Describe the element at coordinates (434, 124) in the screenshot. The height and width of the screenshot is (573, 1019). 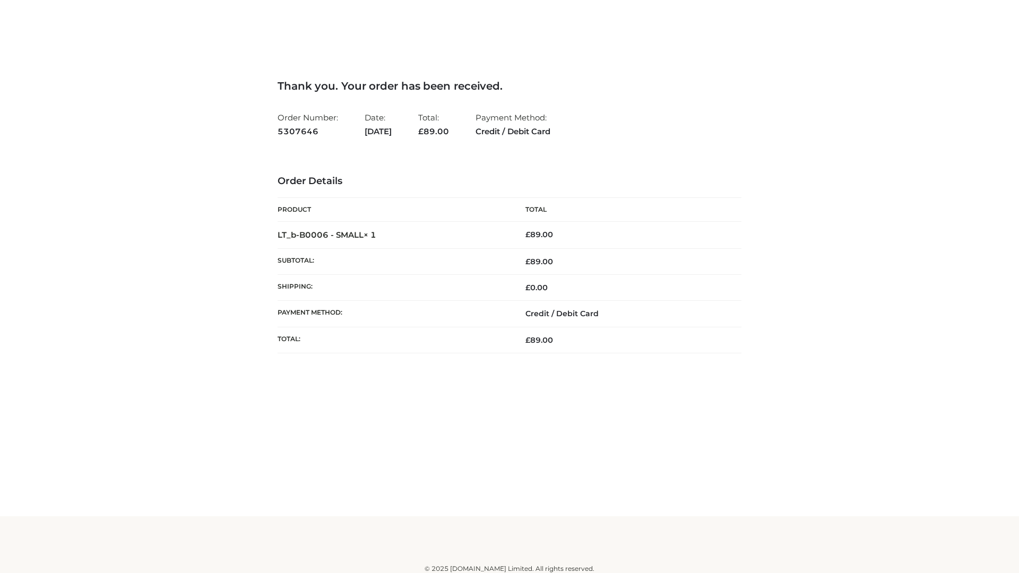
I see `li: Total:` at that location.